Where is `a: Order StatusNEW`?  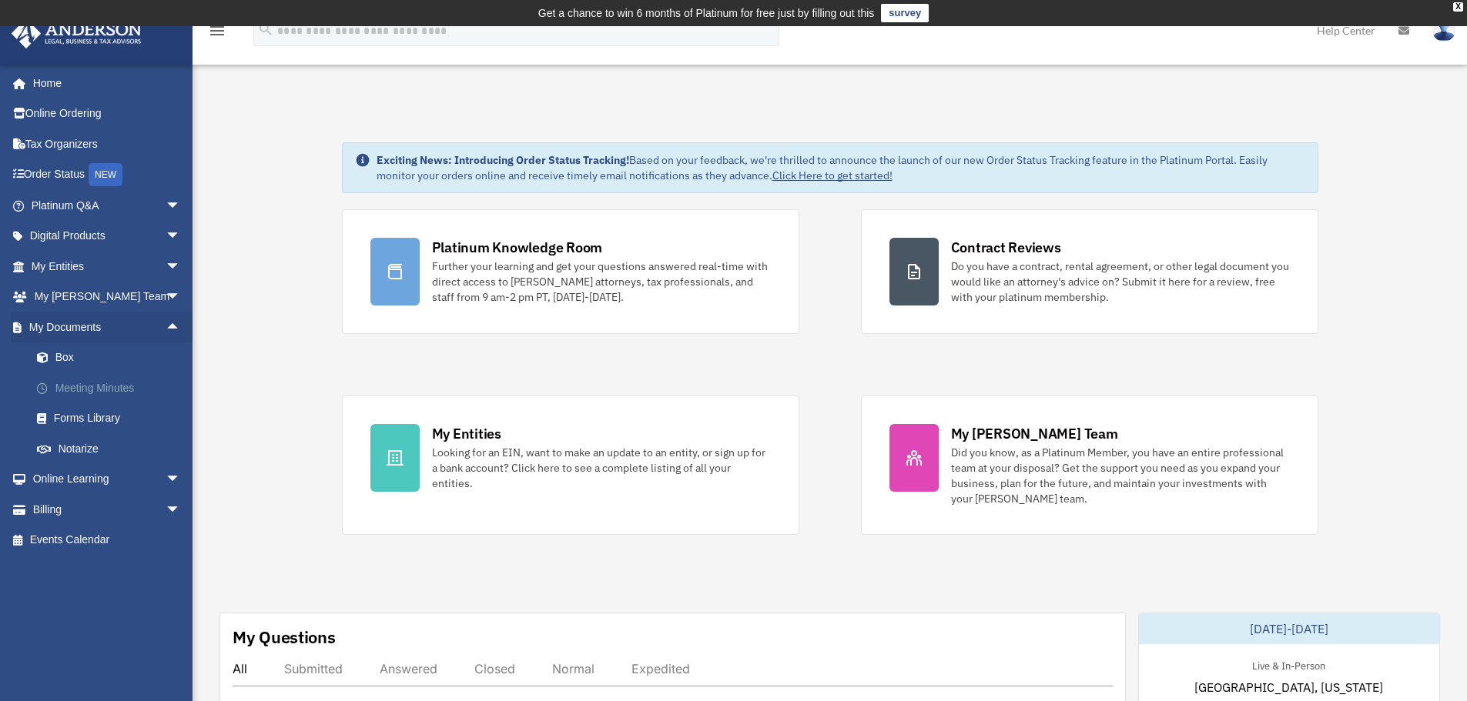
a: Order StatusNEW is located at coordinates (107, 175).